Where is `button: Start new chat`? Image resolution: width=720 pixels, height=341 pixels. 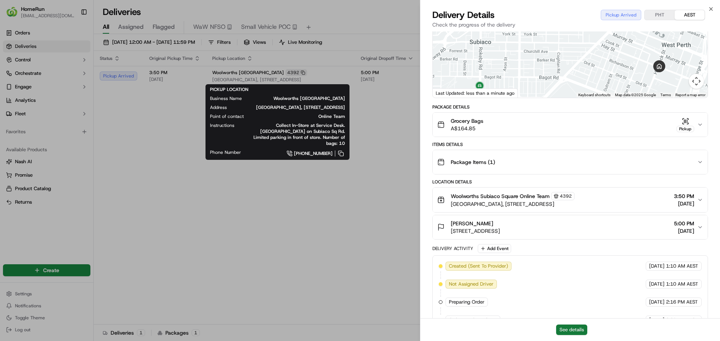 button: Start new chat is located at coordinates (132, 78).